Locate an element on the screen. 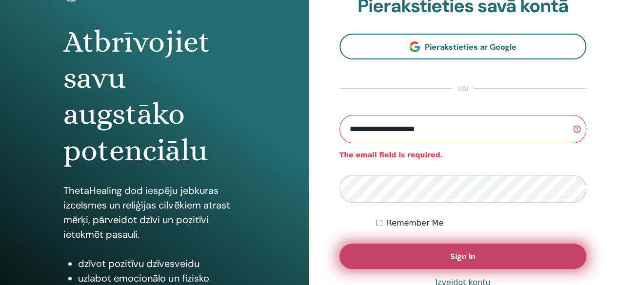 This screenshot has width=617, height=285. label: Remember Me is located at coordinates (414, 223).